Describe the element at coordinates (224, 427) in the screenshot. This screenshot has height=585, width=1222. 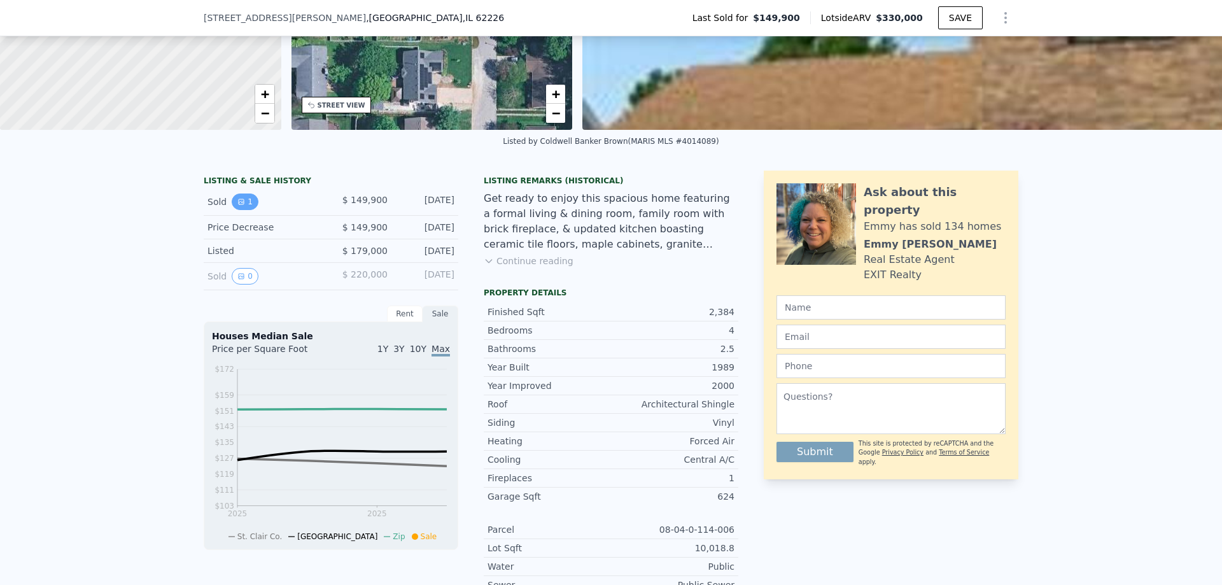
I see `tspan: $143` at that location.